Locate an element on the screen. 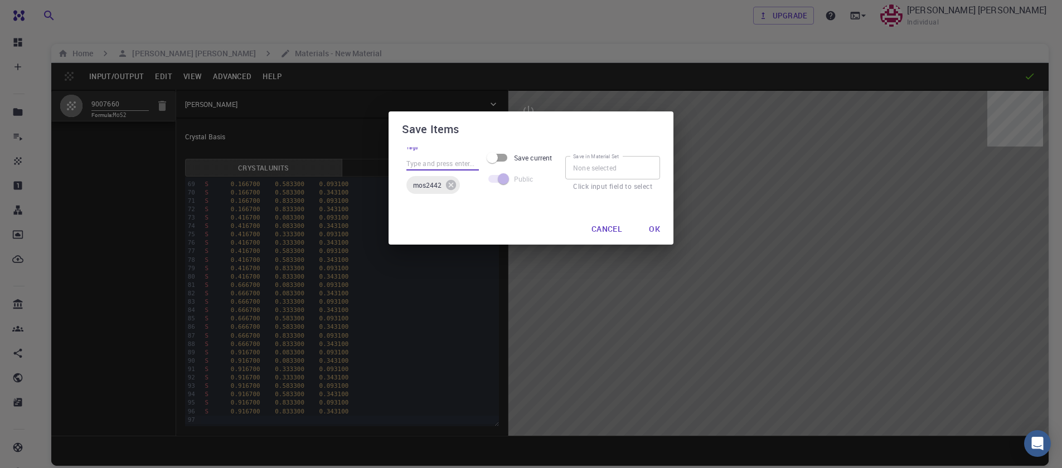 The height and width of the screenshot is (468, 1062). p: Click input field to select is located at coordinates (612, 187).